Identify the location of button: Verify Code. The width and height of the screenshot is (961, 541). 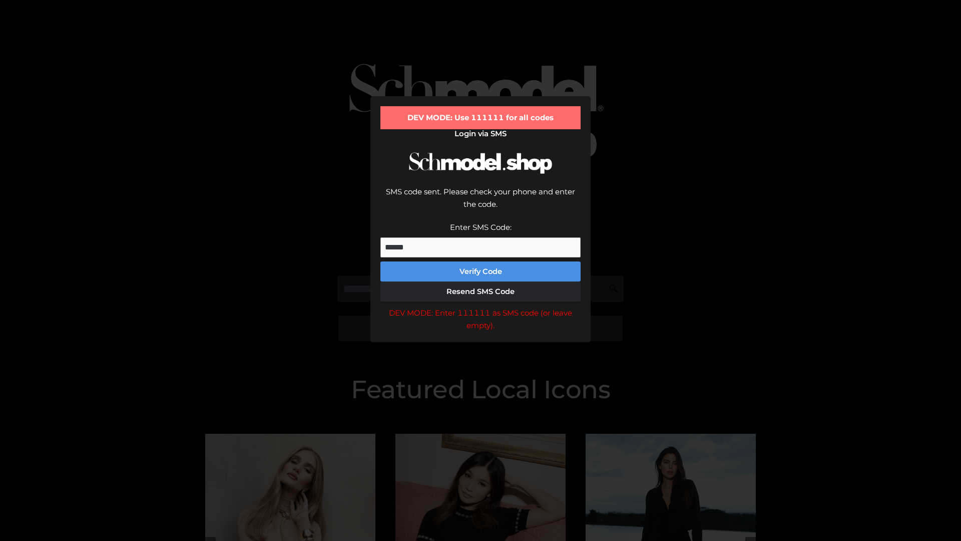
(481, 271).